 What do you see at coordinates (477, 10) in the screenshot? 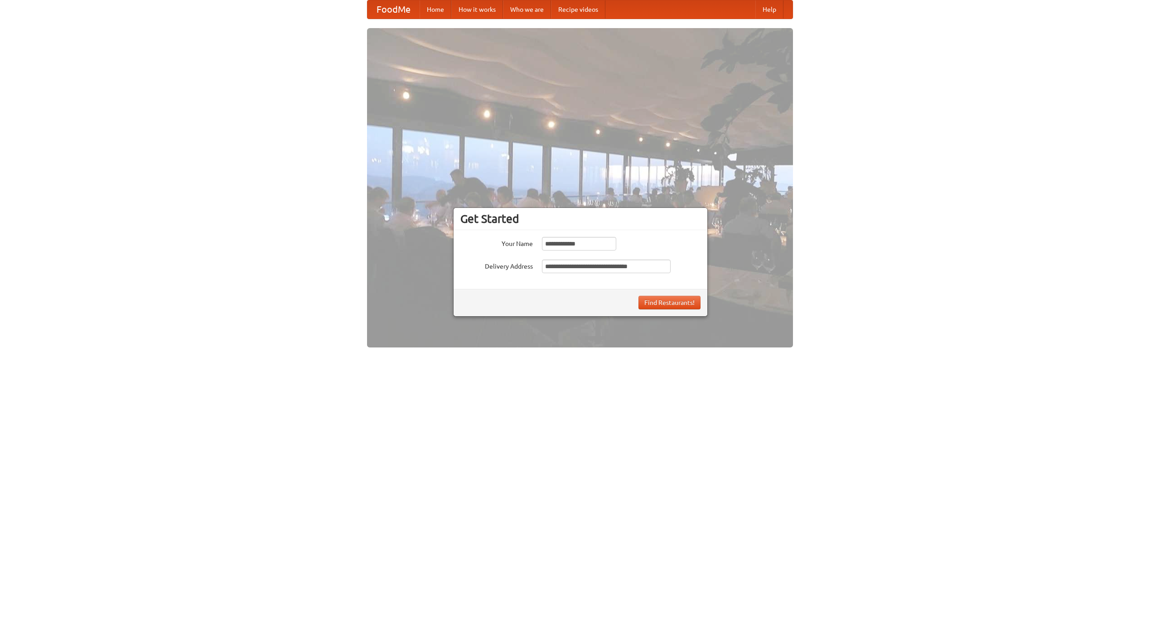
I see `a: How it works` at bounding box center [477, 10].